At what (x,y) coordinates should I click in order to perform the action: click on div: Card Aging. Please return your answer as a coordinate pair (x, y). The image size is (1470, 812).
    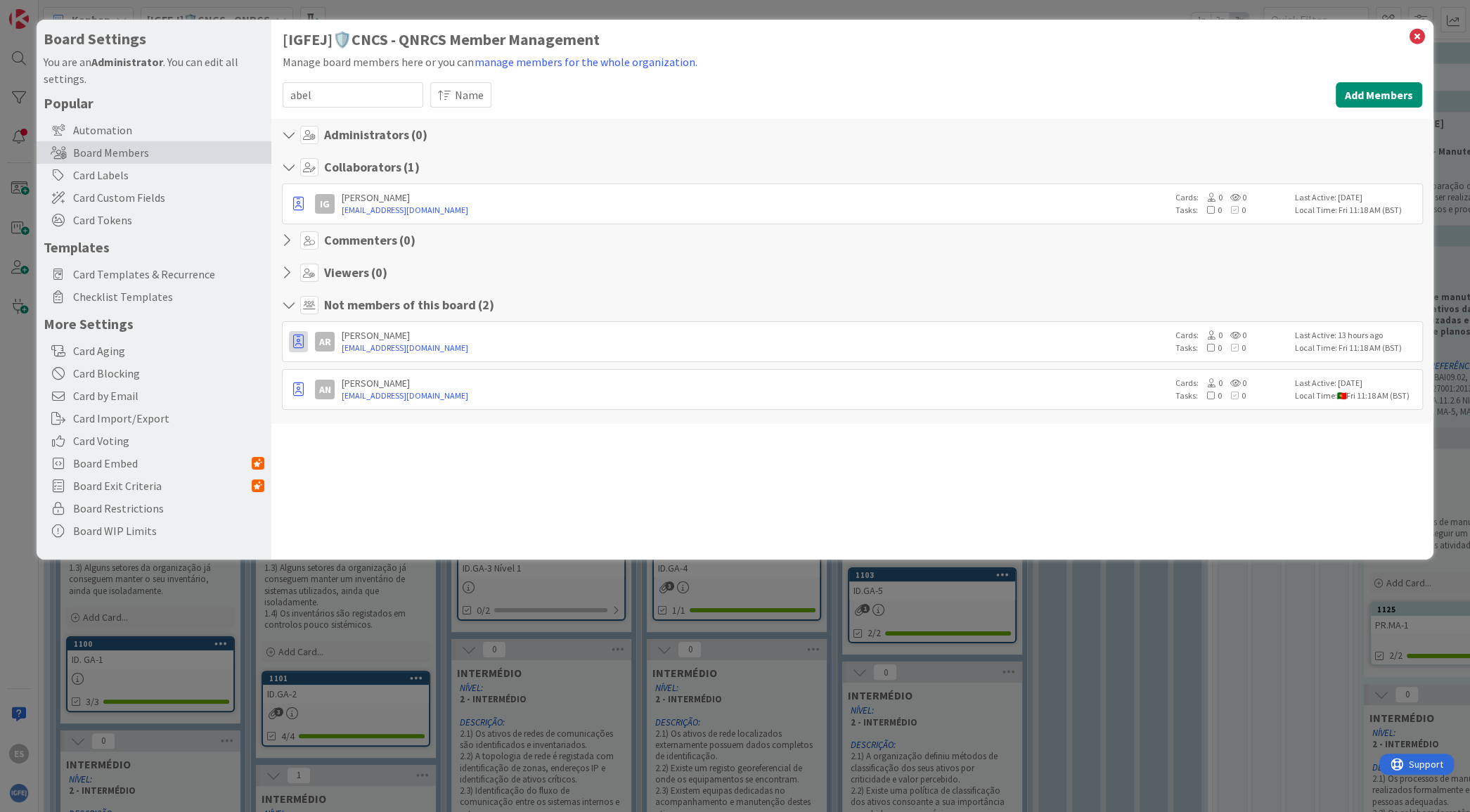
    Looking at the image, I should click on (154, 351).